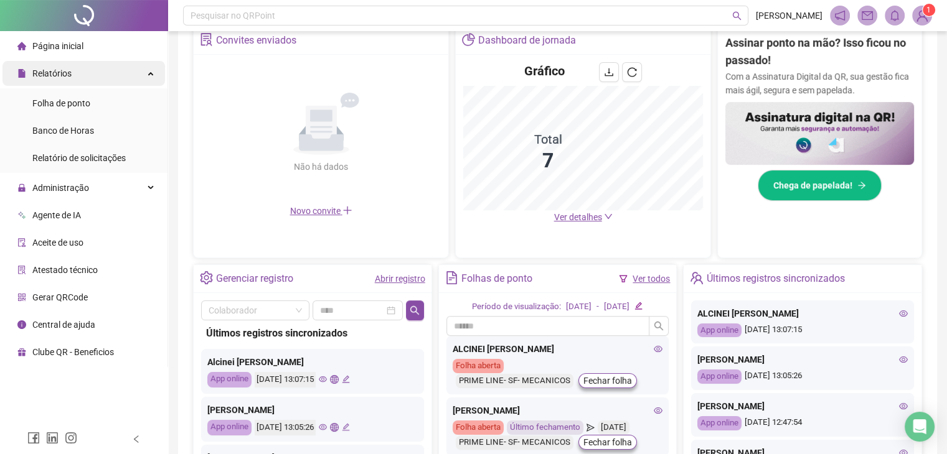  What do you see at coordinates (516, 307) in the screenshot?
I see `div: Período de visualização:` at bounding box center [516, 307].